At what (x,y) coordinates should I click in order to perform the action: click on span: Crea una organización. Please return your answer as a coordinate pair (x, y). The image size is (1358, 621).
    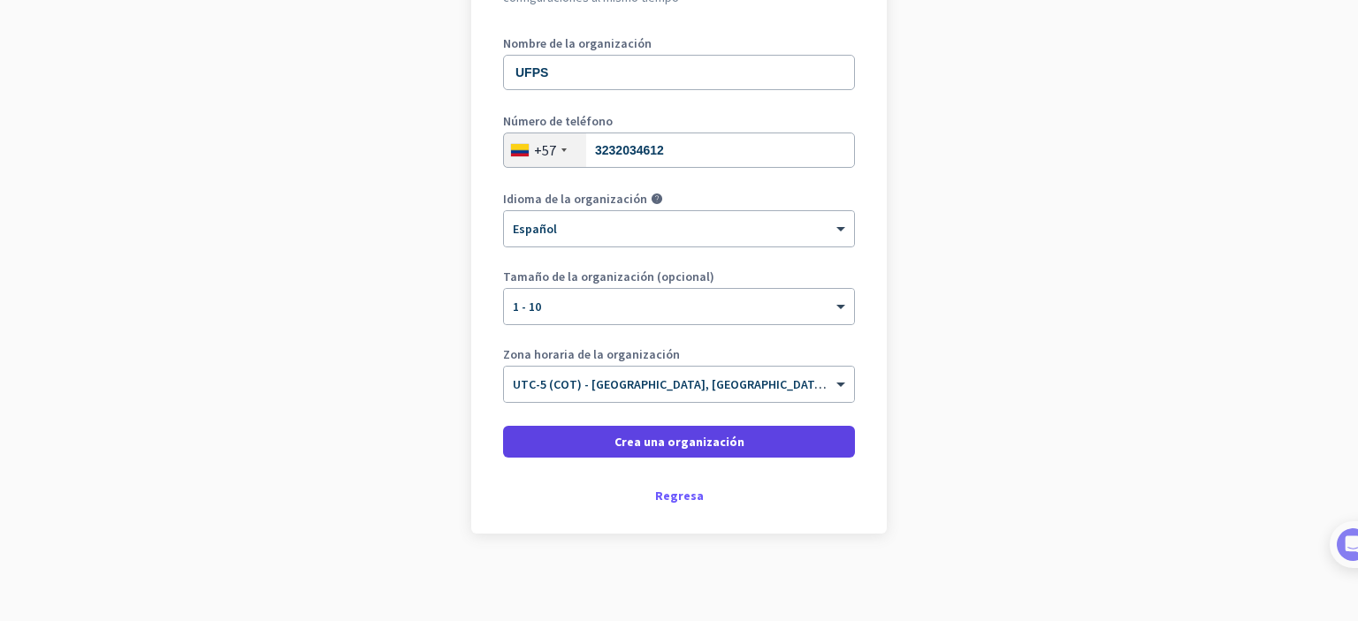
    Looking at the image, I should click on (679, 442).